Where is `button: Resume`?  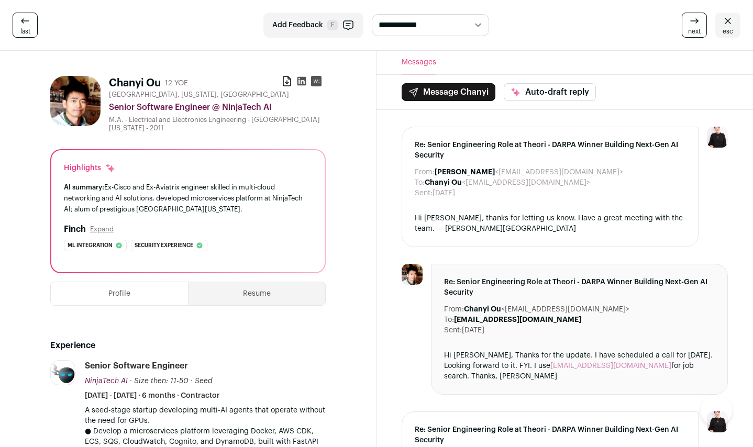
button: Resume is located at coordinates (257, 294).